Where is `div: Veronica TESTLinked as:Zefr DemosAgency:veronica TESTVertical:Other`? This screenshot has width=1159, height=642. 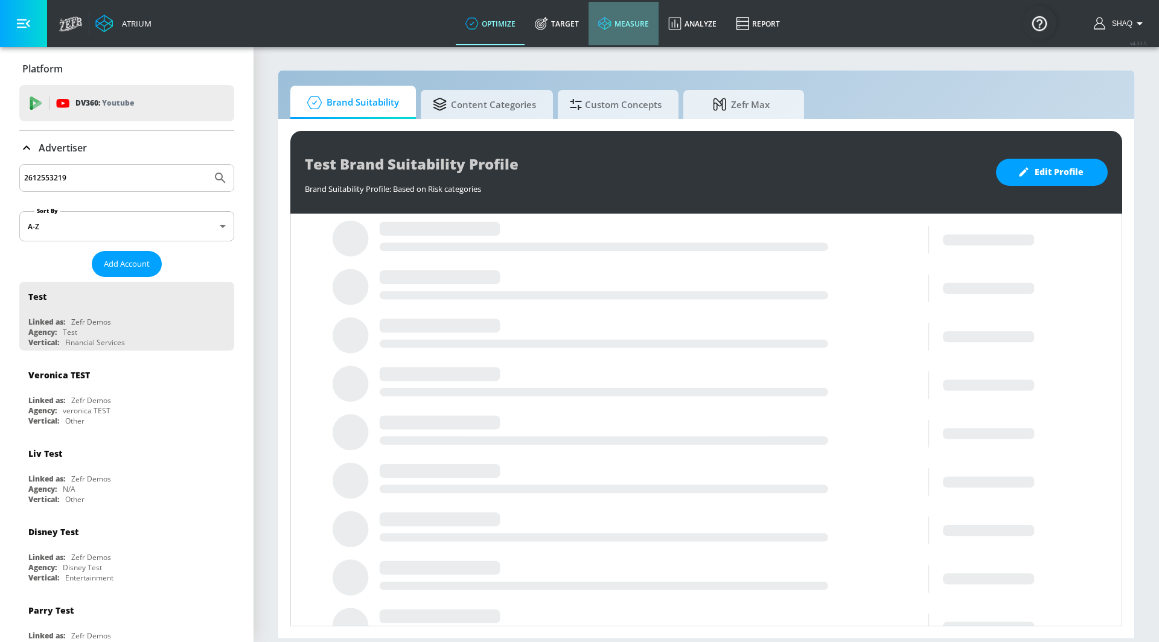 div: Veronica TESTLinked as:Zefr DemosAgency:veronica TESTVertical:Other is located at coordinates (127, 395).